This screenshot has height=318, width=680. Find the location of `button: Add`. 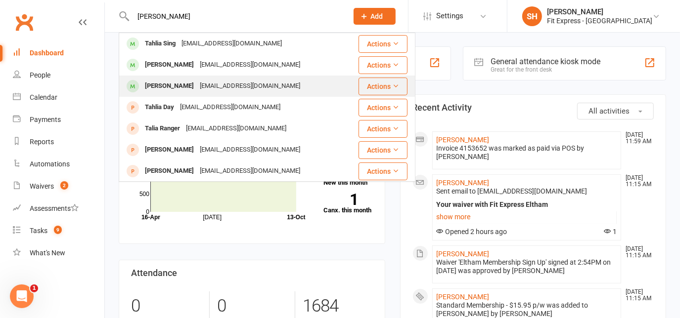

button: Add is located at coordinates (374, 16).